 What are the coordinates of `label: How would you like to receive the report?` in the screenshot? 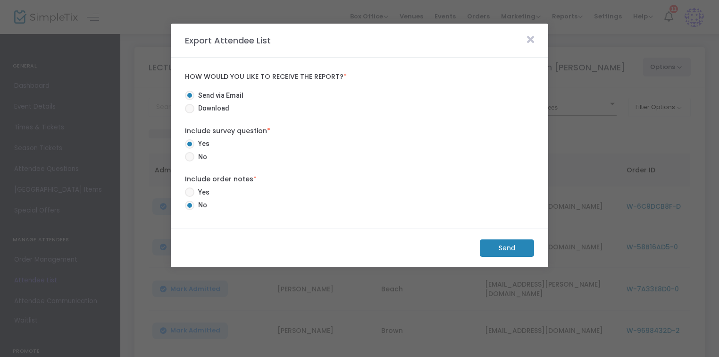 It's located at (360, 77).